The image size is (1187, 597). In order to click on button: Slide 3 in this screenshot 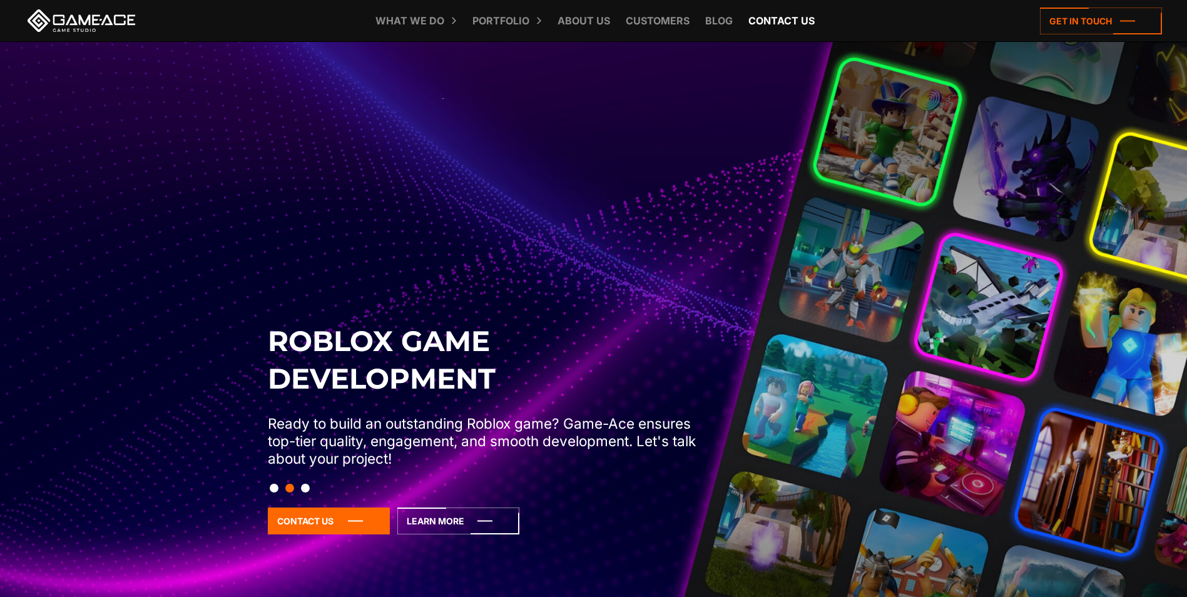, I will do `click(305, 488)`.